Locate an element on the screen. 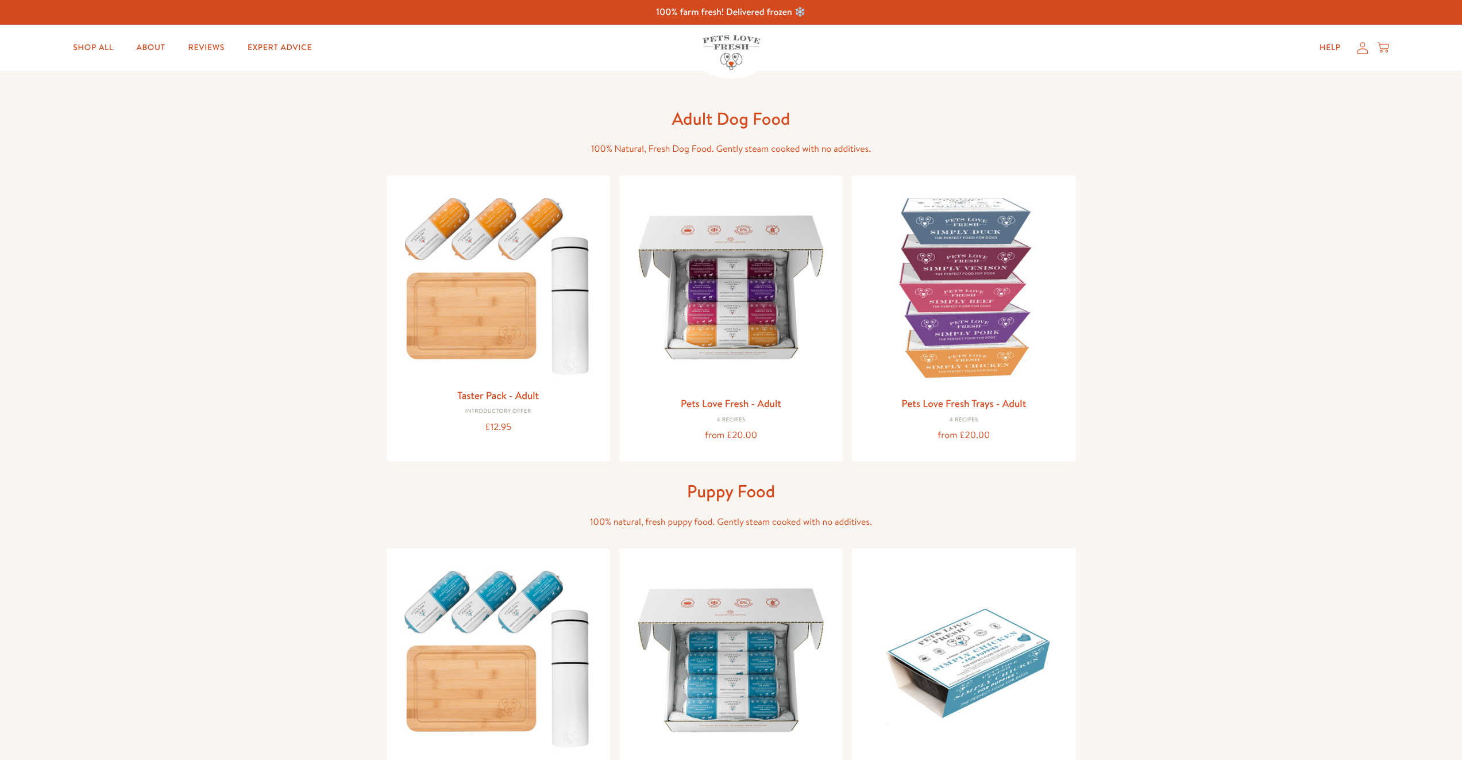 The height and width of the screenshot is (760, 1462). img: Taster Pack - Adult is located at coordinates (498, 283).